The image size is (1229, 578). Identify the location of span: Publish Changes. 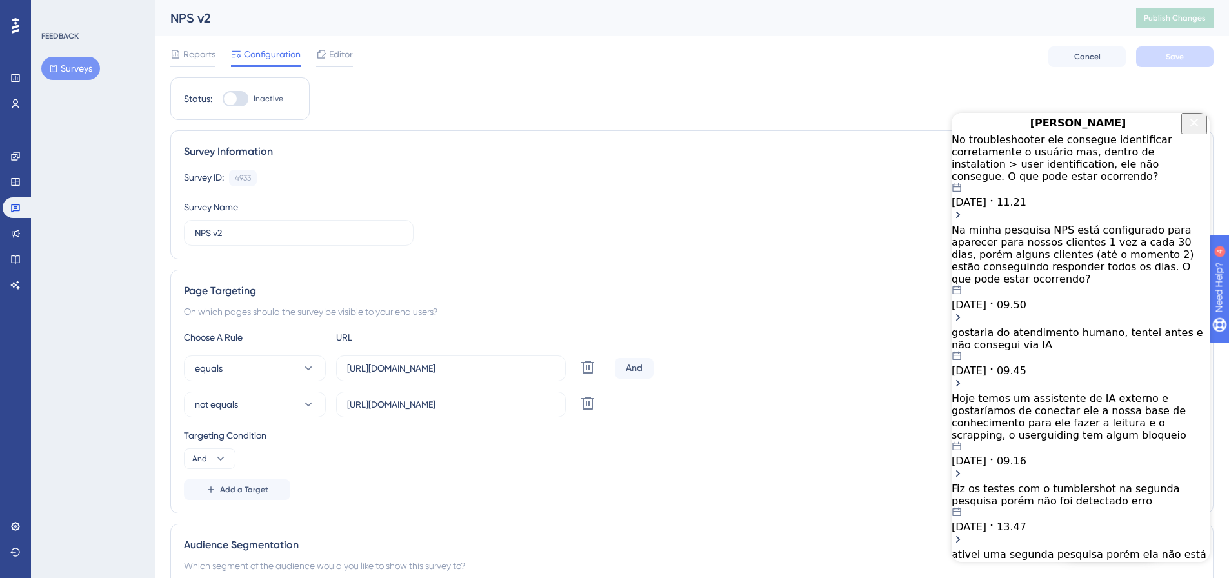
(1175, 18).